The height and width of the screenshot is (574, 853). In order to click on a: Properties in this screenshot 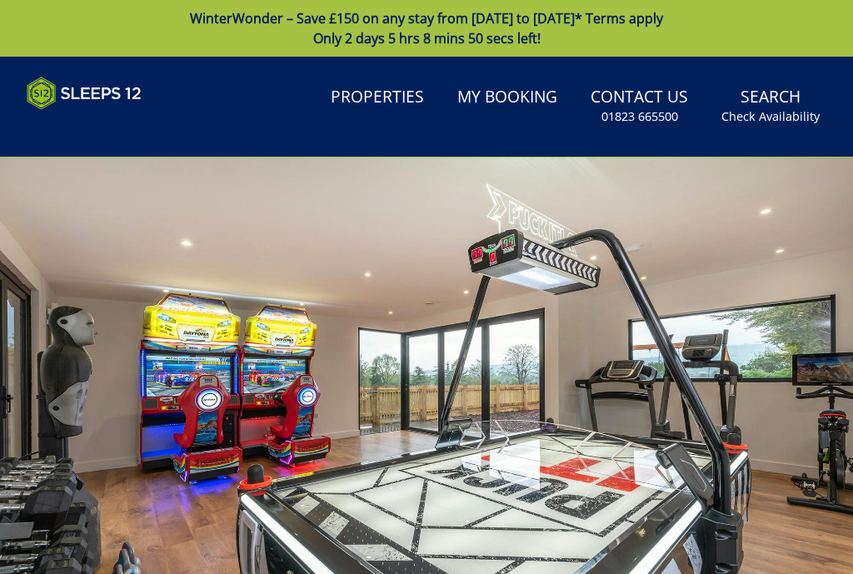, I will do `click(377, 97)`.